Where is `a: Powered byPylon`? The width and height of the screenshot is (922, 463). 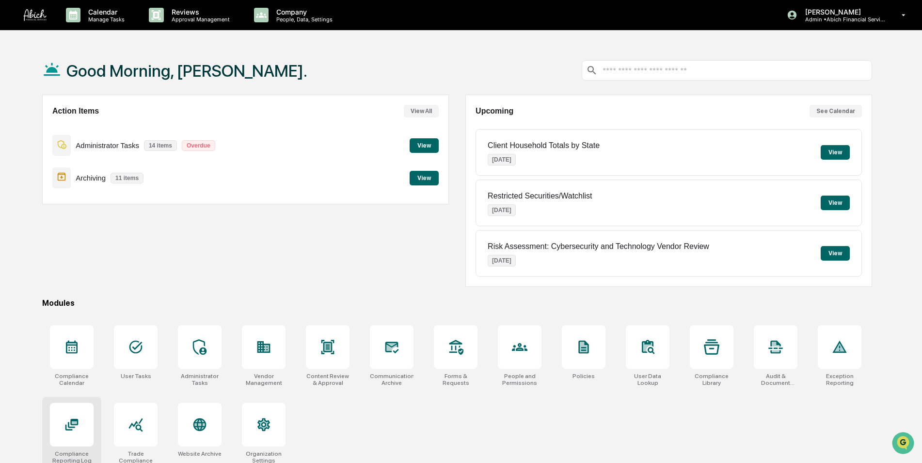
a: Powered byPylon is located at coordinates (93, 168).